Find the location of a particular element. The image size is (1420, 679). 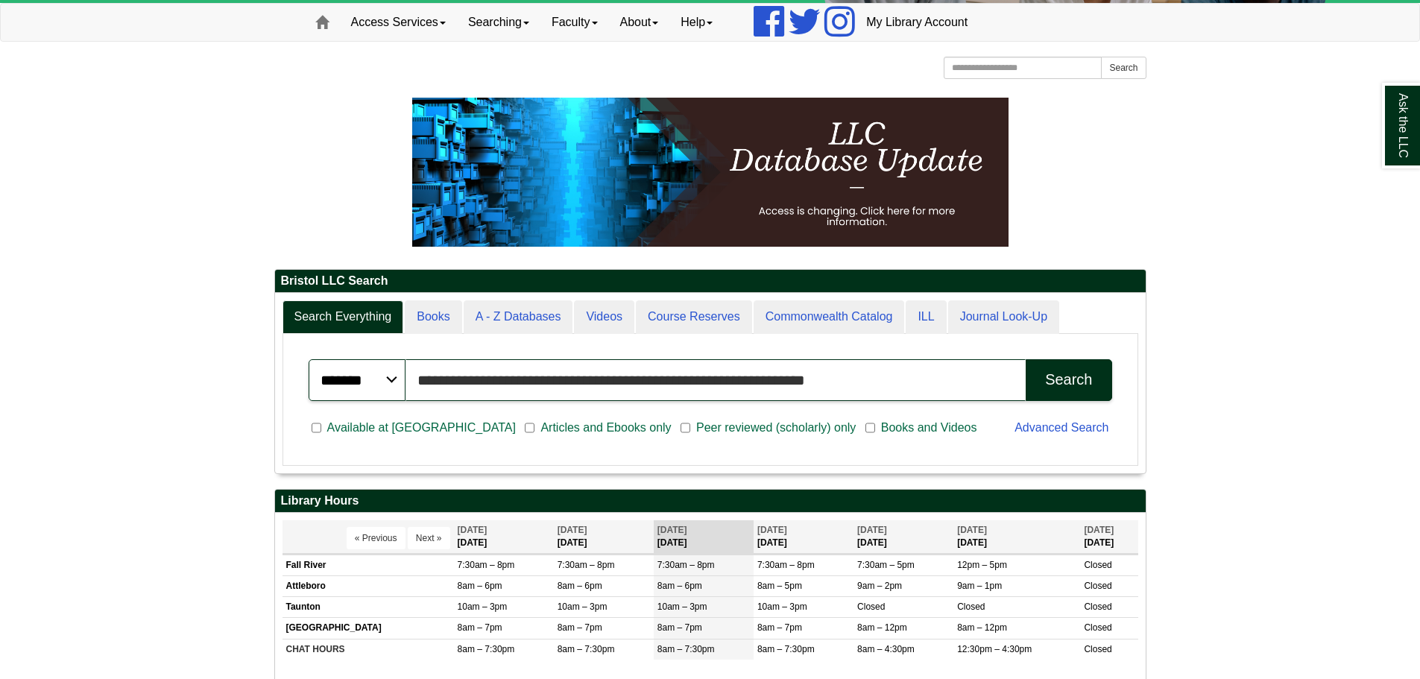

a: Advanced Search is located at coordinates (1061, 427).